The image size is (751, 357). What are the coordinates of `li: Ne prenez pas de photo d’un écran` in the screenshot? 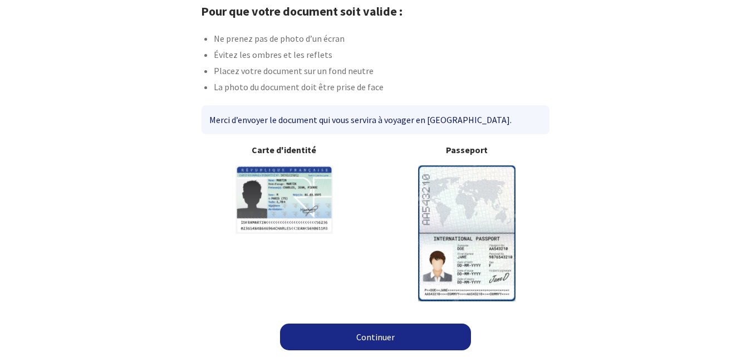 It's located at (382, 40).